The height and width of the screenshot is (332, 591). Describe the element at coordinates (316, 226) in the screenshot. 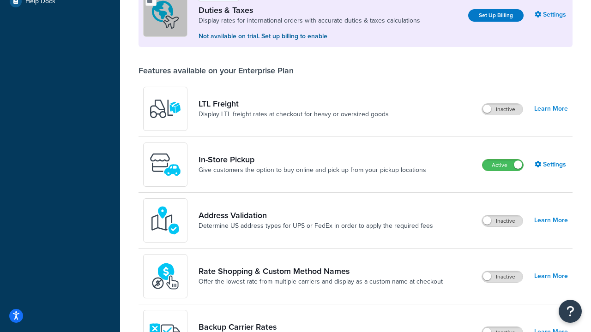

I see `a: Determine US address types for UPS or FedEx in order to apply the required fees` at that location.